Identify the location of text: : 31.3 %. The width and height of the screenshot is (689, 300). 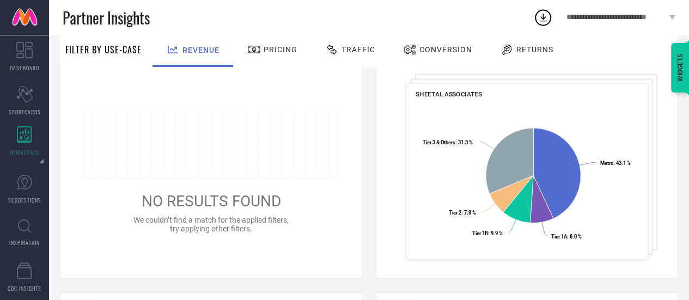
(448, 142).